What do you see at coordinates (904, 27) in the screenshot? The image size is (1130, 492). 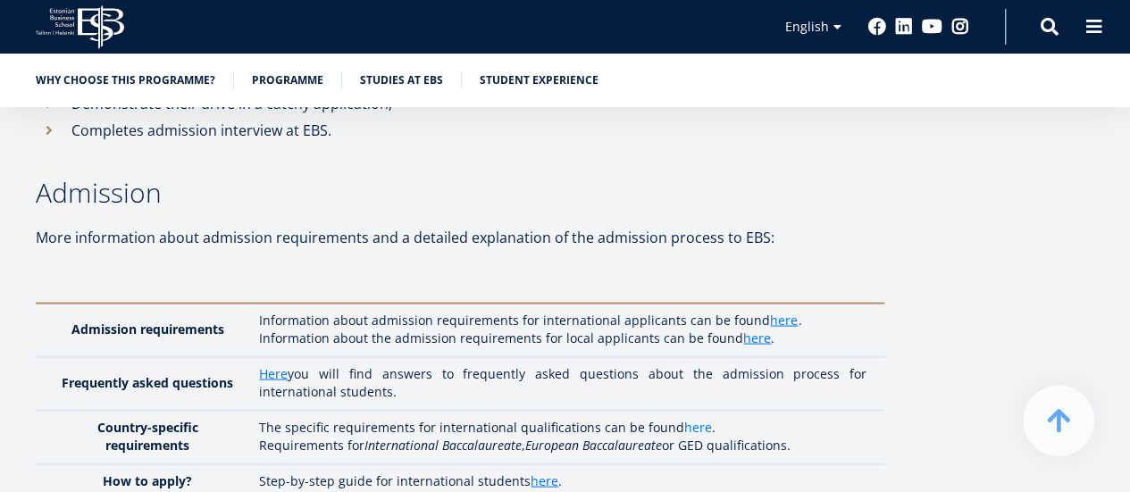 I see `a: Linkedin` at bounding box center [904, 27].